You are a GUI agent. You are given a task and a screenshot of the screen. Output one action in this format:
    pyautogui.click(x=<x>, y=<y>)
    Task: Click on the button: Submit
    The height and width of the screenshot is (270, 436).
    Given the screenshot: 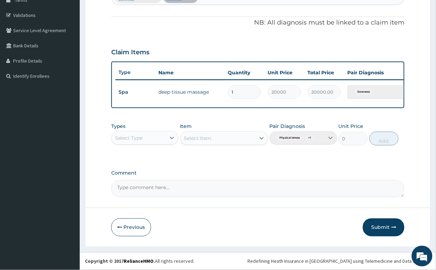 What is the action you would take?
    pyautogui.click(x=383, y=228)
    